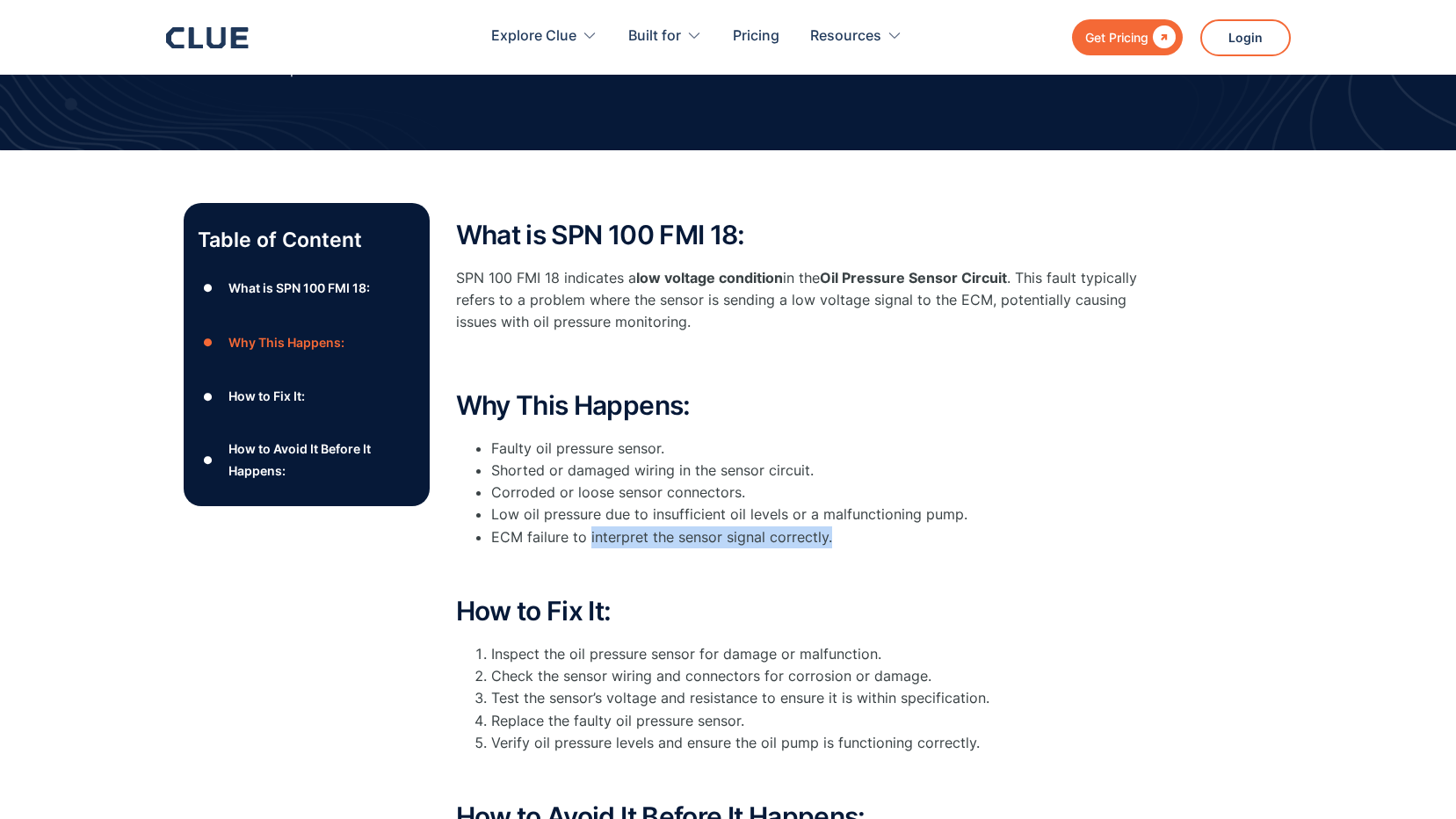 The width and height of the screenshot is (1456, 819). Describe the element at coordinates (709, 278) in the screenshot. I see `strong: low voltage condition` at that location.